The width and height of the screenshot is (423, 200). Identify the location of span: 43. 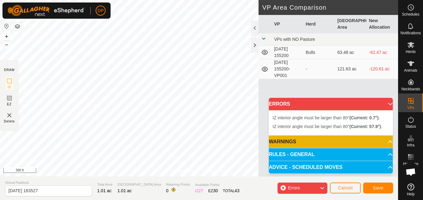
(237, 191).